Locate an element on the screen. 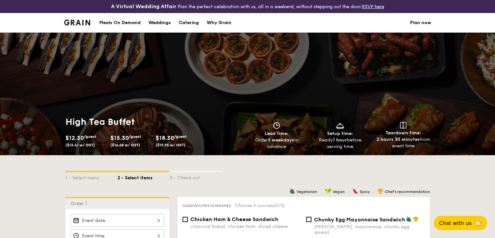 The height and width of the screenshot is (238, 495). a: Logotype is located at coordinates (77, 22).